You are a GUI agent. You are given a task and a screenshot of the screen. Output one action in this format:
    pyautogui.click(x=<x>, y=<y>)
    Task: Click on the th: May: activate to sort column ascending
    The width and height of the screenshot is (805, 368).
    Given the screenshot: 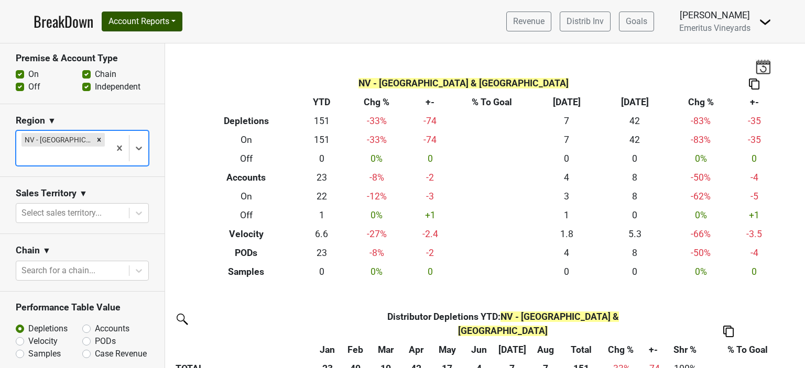 What is the action you would take?
    pyautogui.click(x=447, y=350)
    